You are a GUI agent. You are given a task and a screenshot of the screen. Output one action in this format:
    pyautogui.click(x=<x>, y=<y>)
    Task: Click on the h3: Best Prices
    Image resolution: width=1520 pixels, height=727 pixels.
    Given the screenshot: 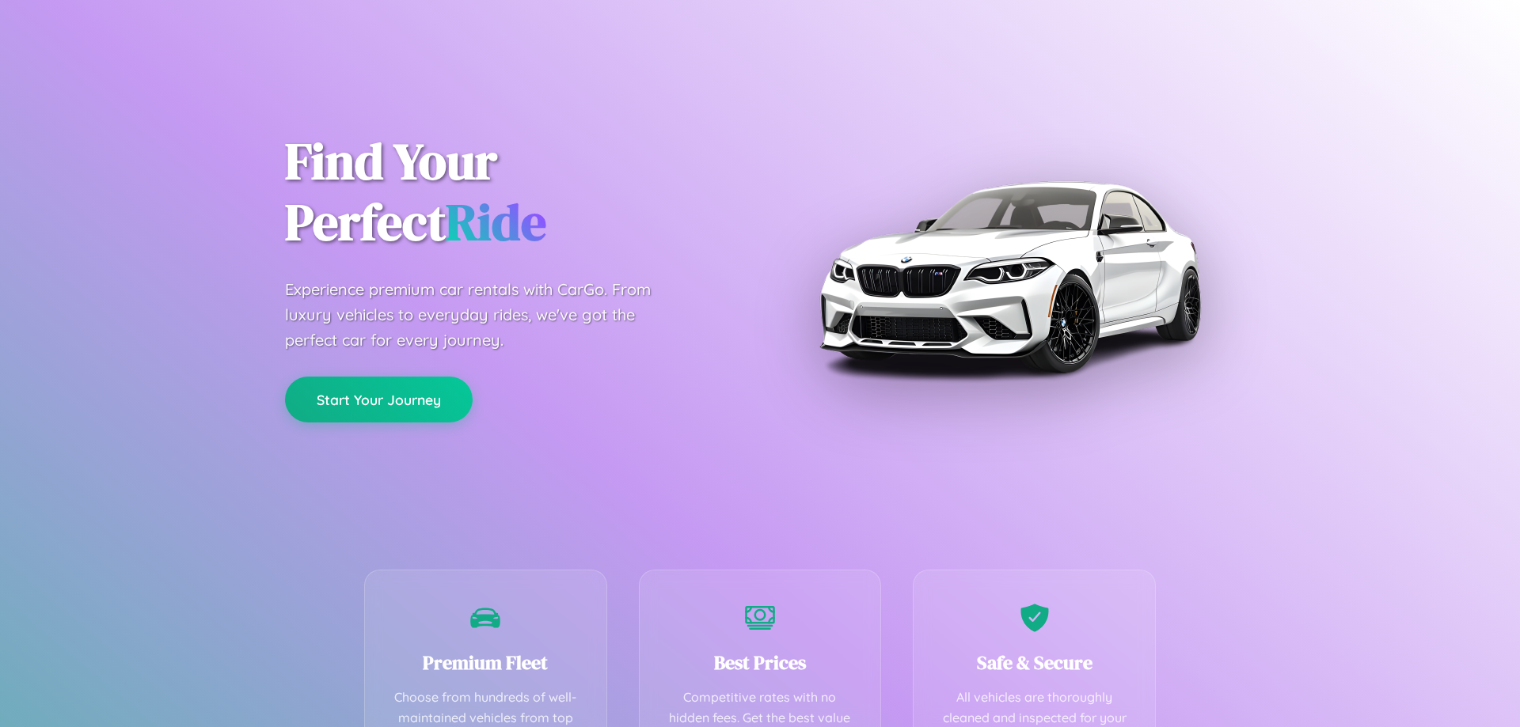 What is the action you would take?
    pyautogui.click(x=760, y=663)
    